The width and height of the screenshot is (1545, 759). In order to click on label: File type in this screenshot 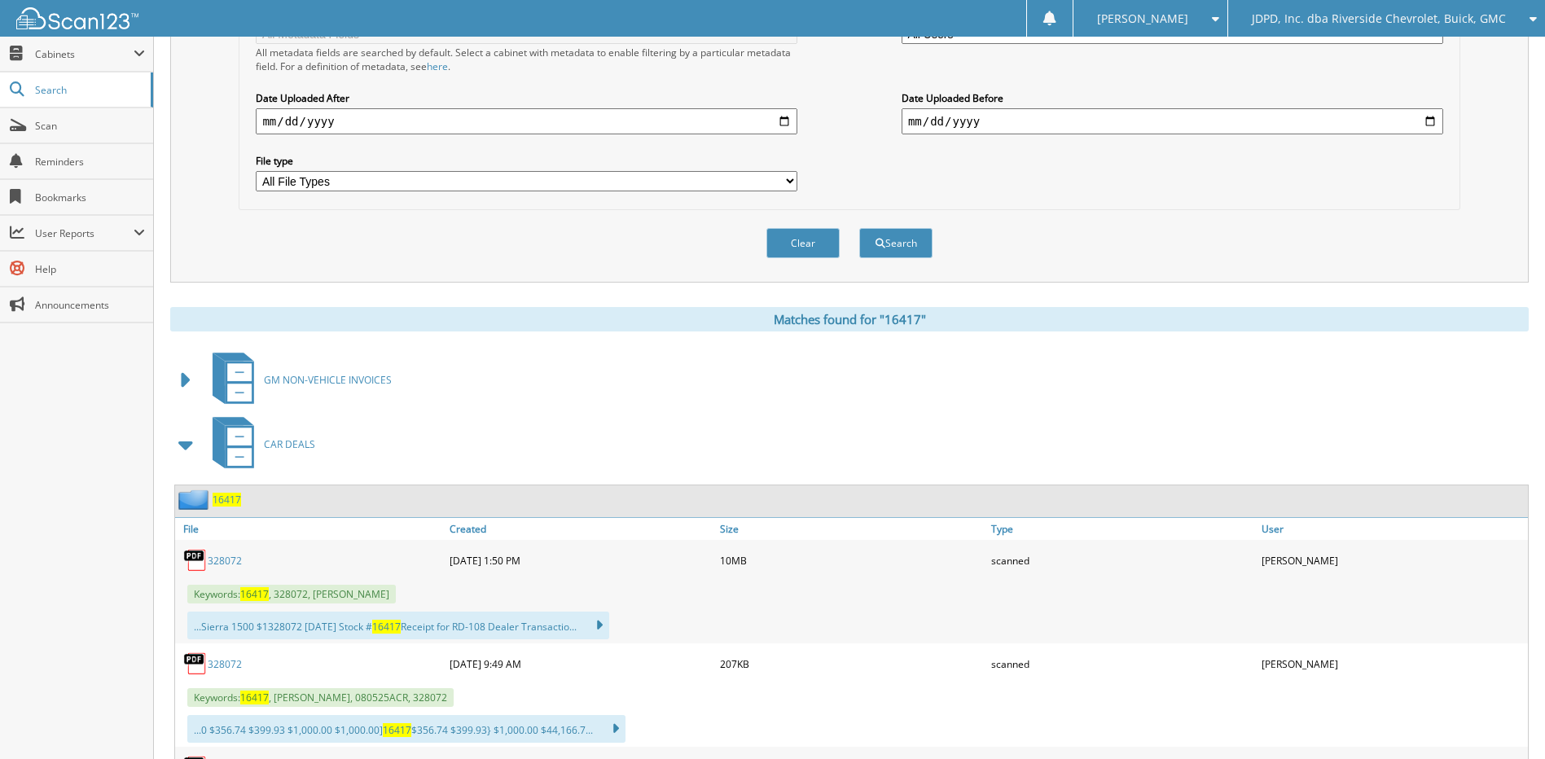, I will do `click(526, 160)`.